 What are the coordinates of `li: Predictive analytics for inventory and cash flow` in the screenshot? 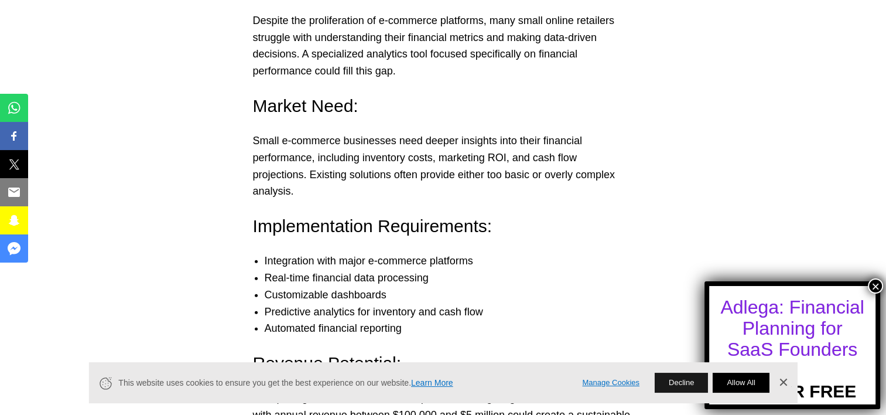 It's located at (455, 312).